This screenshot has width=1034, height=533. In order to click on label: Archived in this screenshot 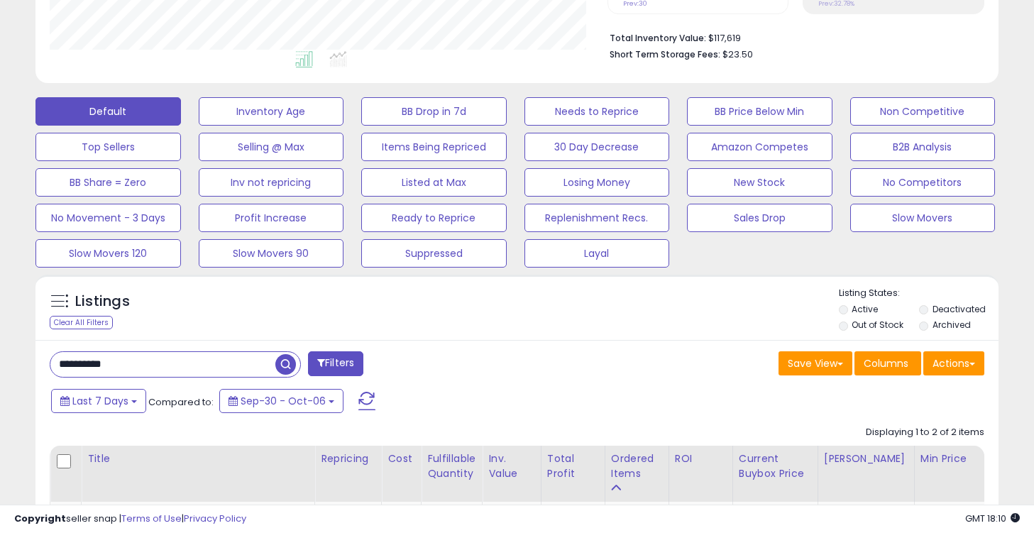, I will do `click(952, 324)`.